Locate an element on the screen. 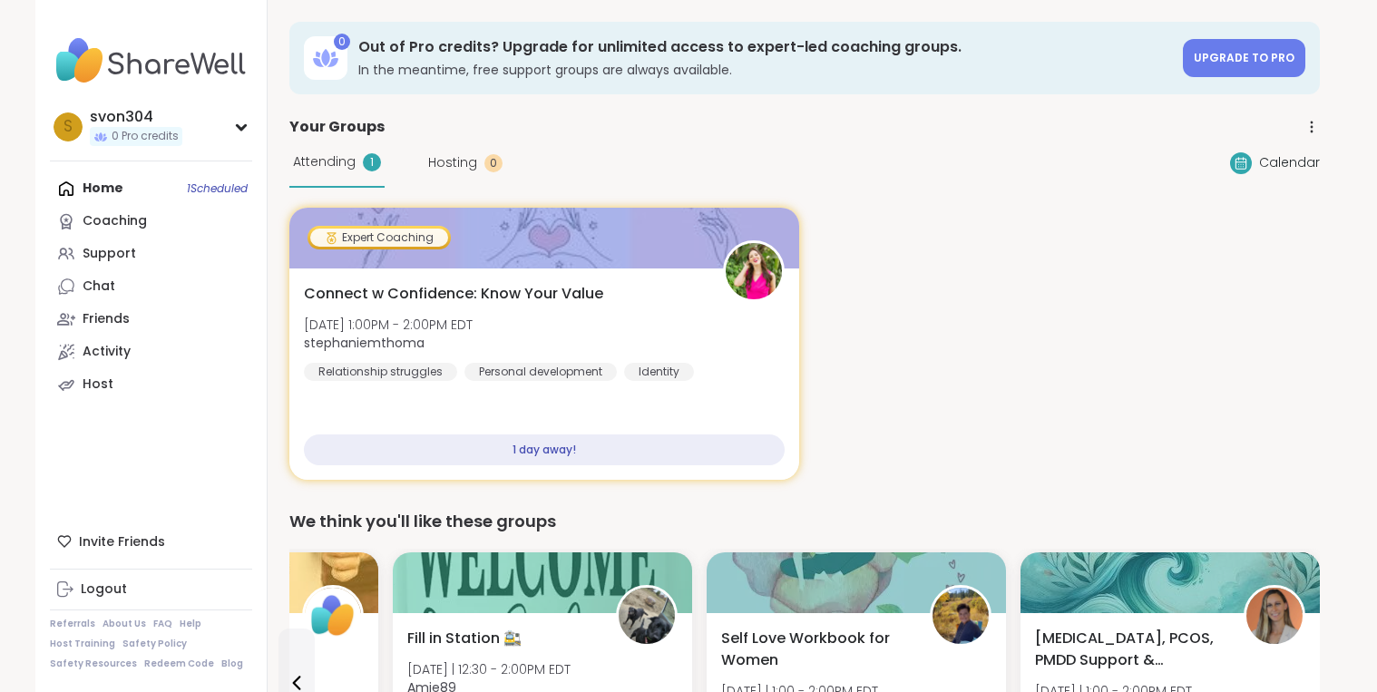 The image size is (1377, 692). a: Coaching is located at coordinates (151, 221).